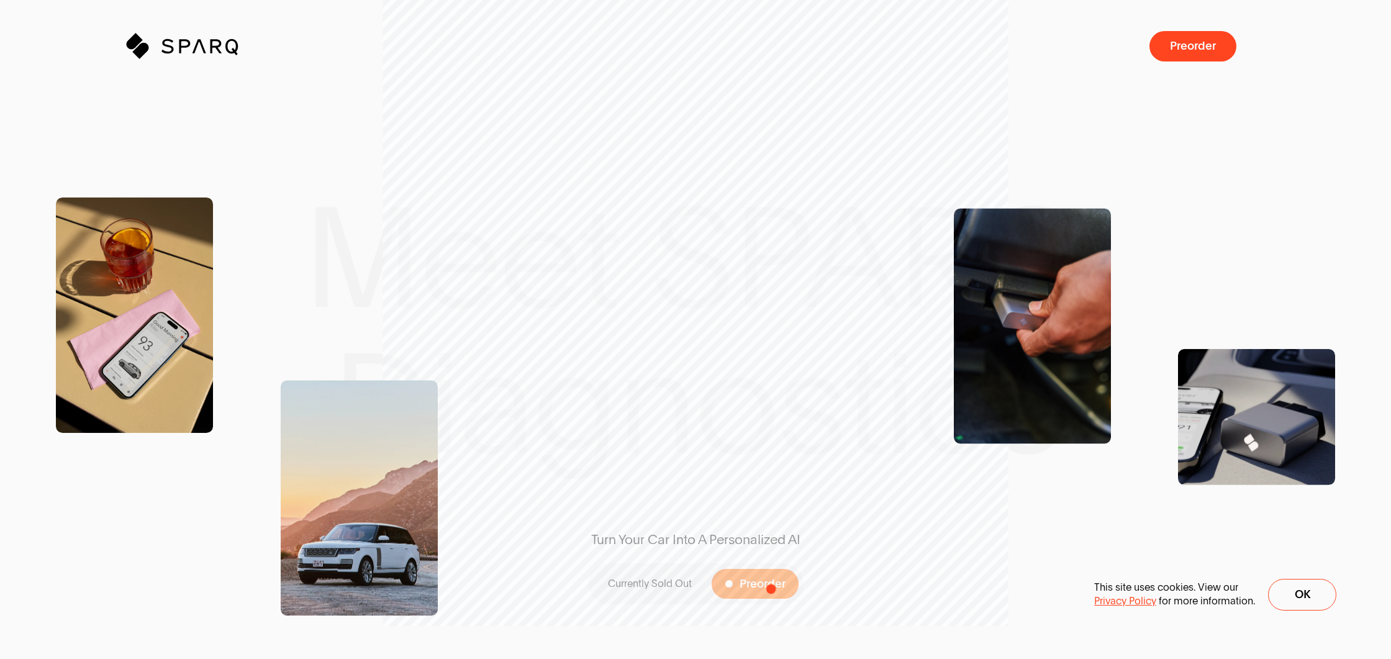  I want to click on img: Product Shot of a SPARQ Diagnostics Device, so click(1256, 417).